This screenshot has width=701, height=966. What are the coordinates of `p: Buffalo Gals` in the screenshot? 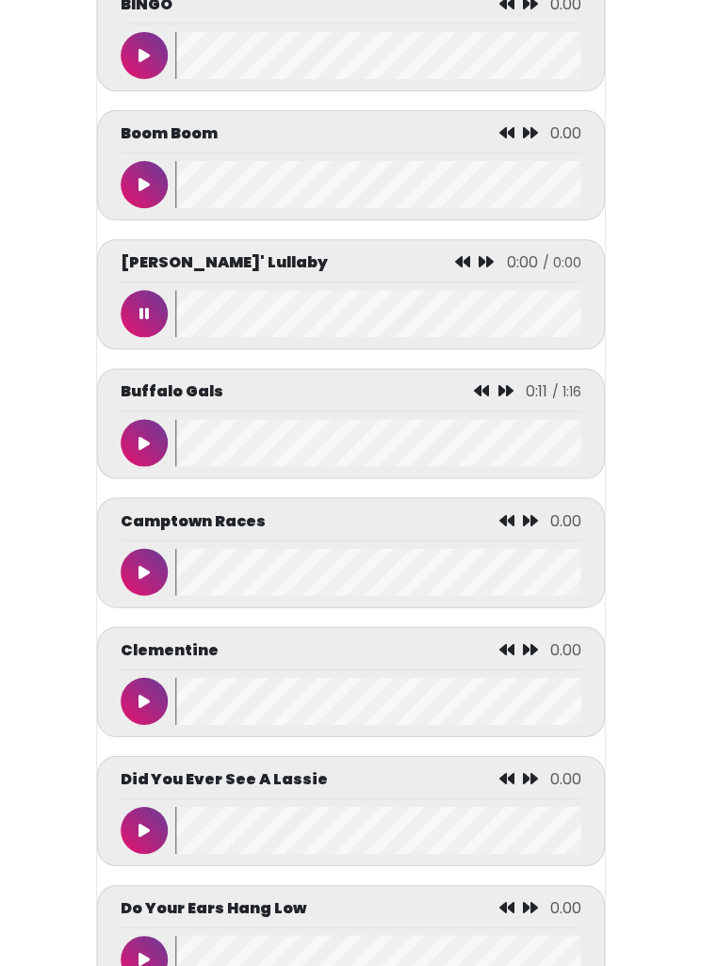 It's located at (171, 392).